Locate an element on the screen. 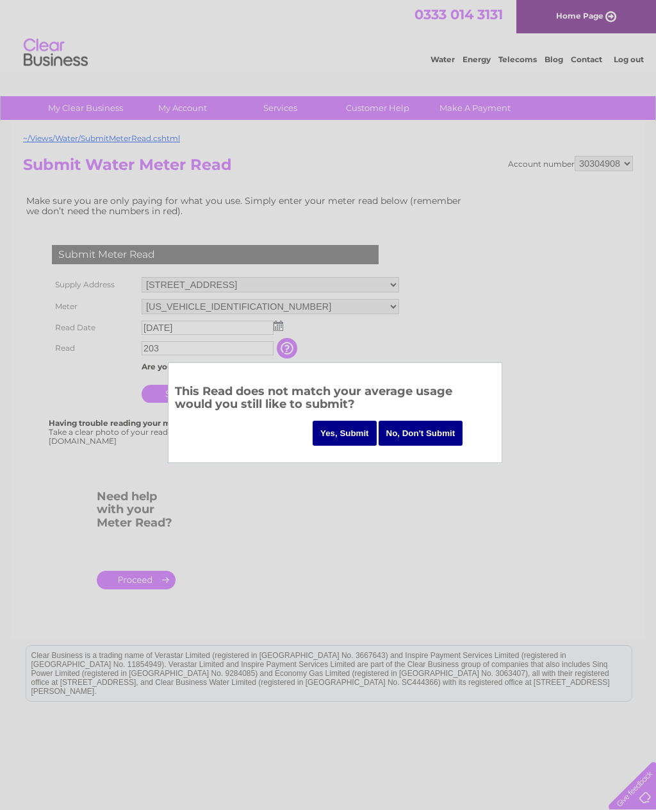  span: 0333 014 3131 is located at coordinates (459, 14).